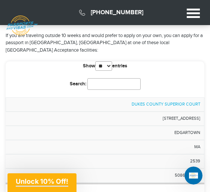  What do you see at coordinates (114, 84) in the screenshot?
I see `input: Search:` at bounding box center [114, 84].